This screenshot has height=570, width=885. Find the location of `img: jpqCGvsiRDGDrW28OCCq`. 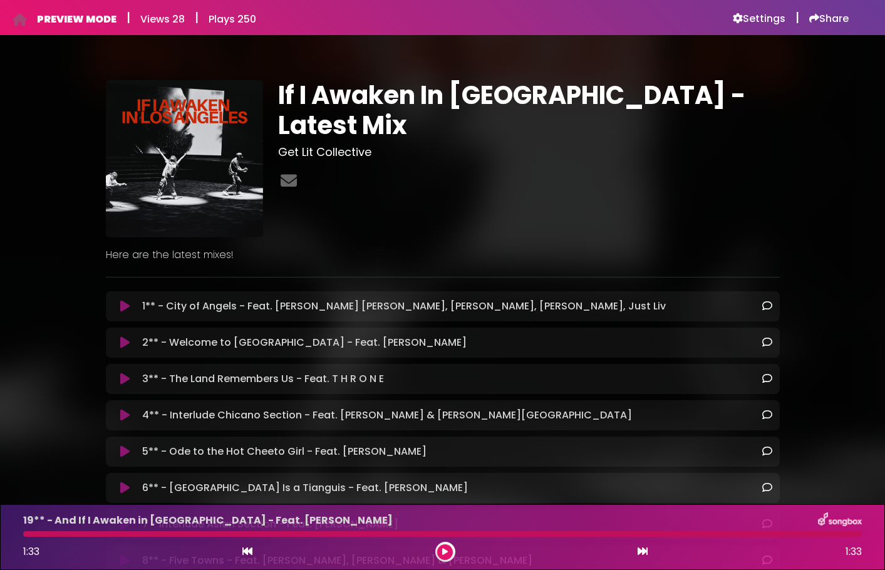

img: jpqCGvsiRDGDrW28OCCq is located at coordinates (184, 159).